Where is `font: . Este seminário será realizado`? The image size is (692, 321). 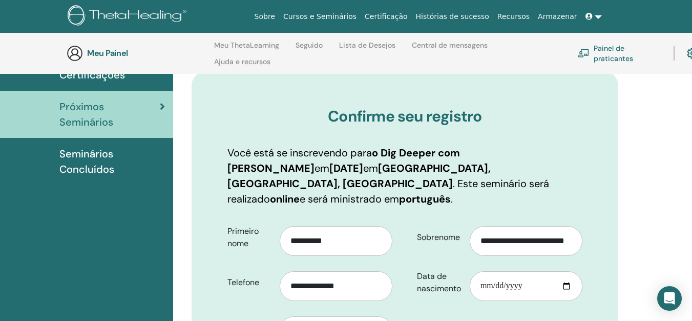
font: . Este seminário será realizado is located at coordinates (388, 191).